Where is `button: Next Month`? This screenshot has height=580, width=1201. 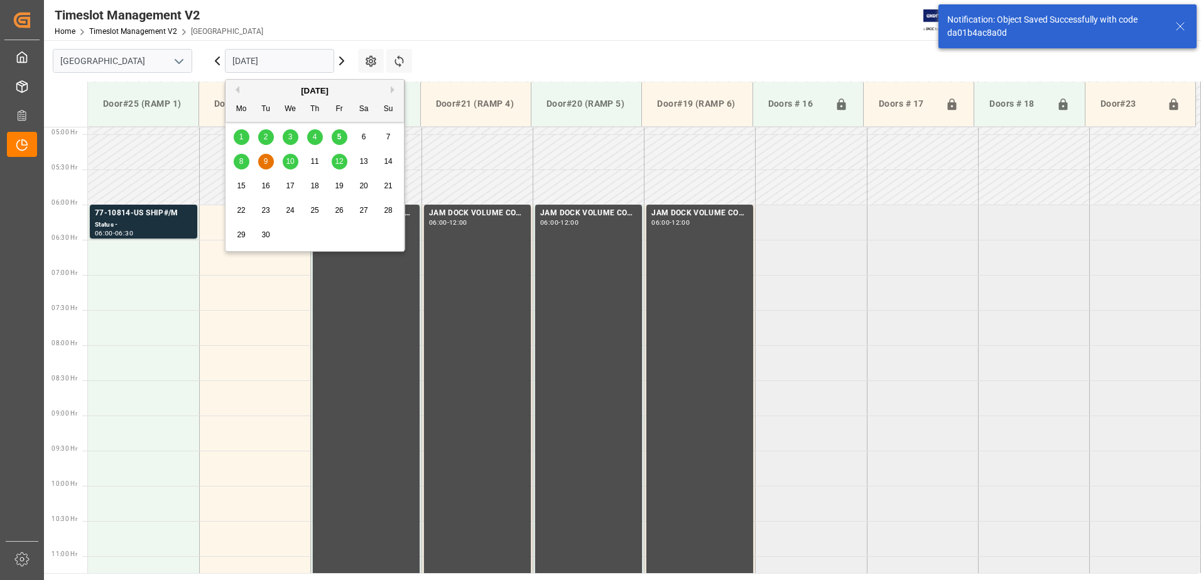 button: Next Month is located at coordinates (394, 90).